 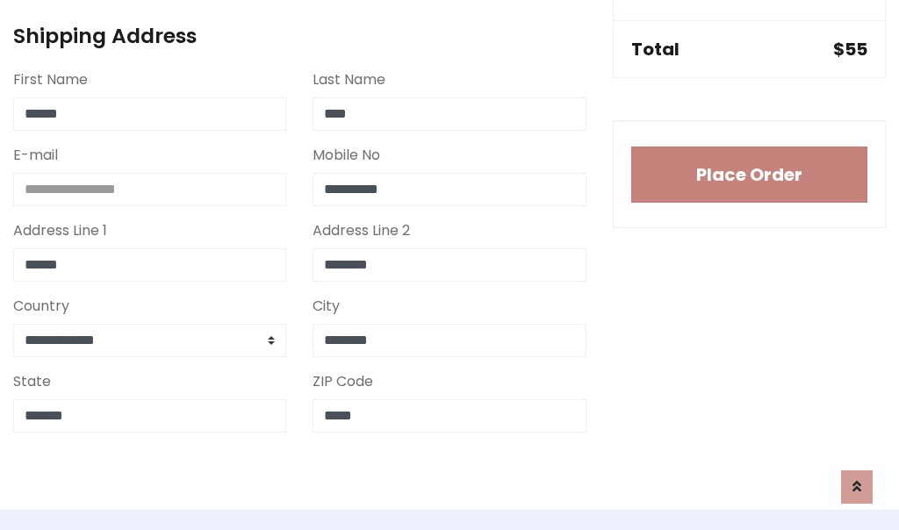 What do you see at coordinates (655, 49) in the screenshot?
I see `h5: Total` at bounding box center [655, 49].